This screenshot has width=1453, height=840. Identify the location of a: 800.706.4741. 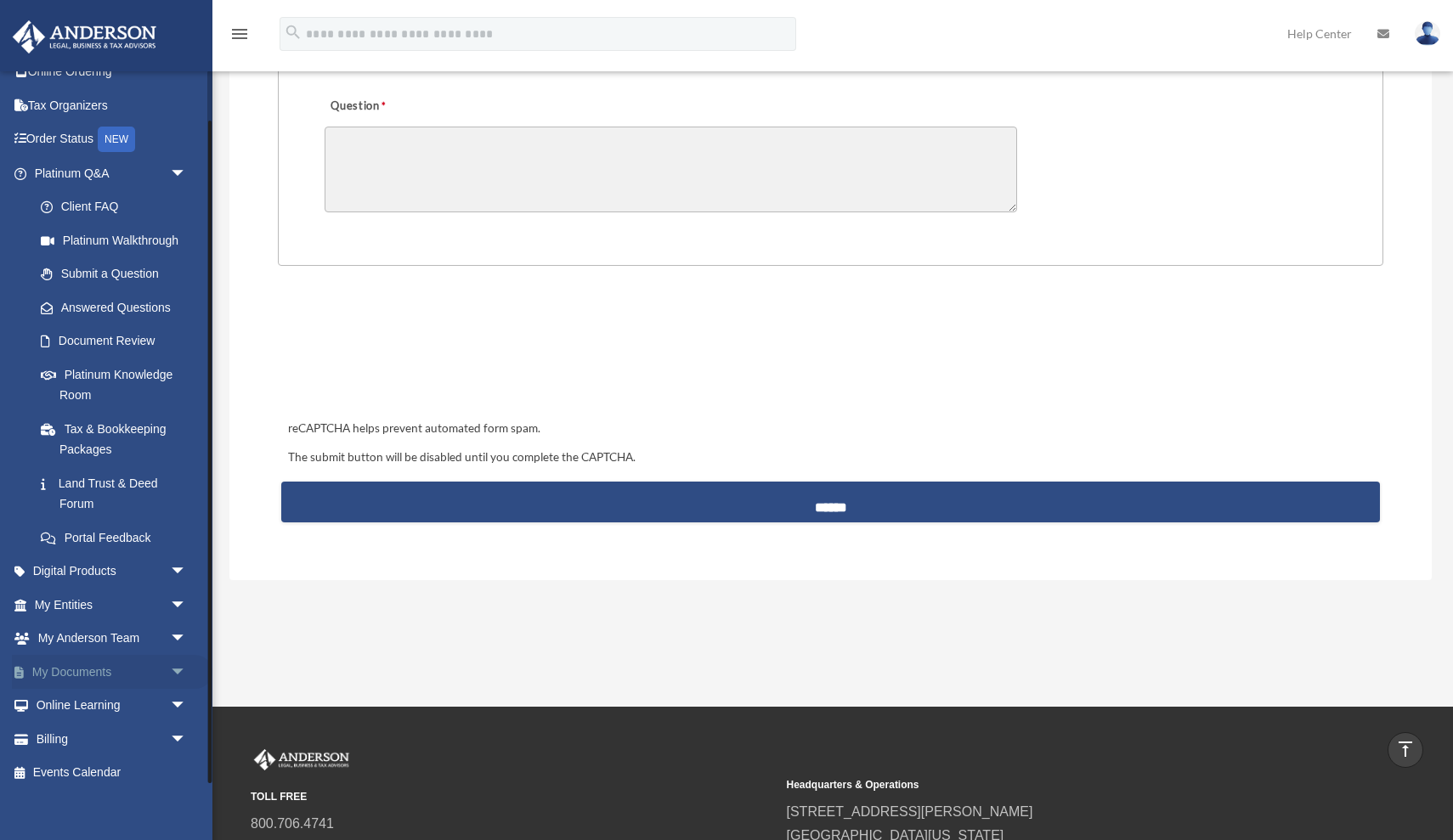
(293, 823).